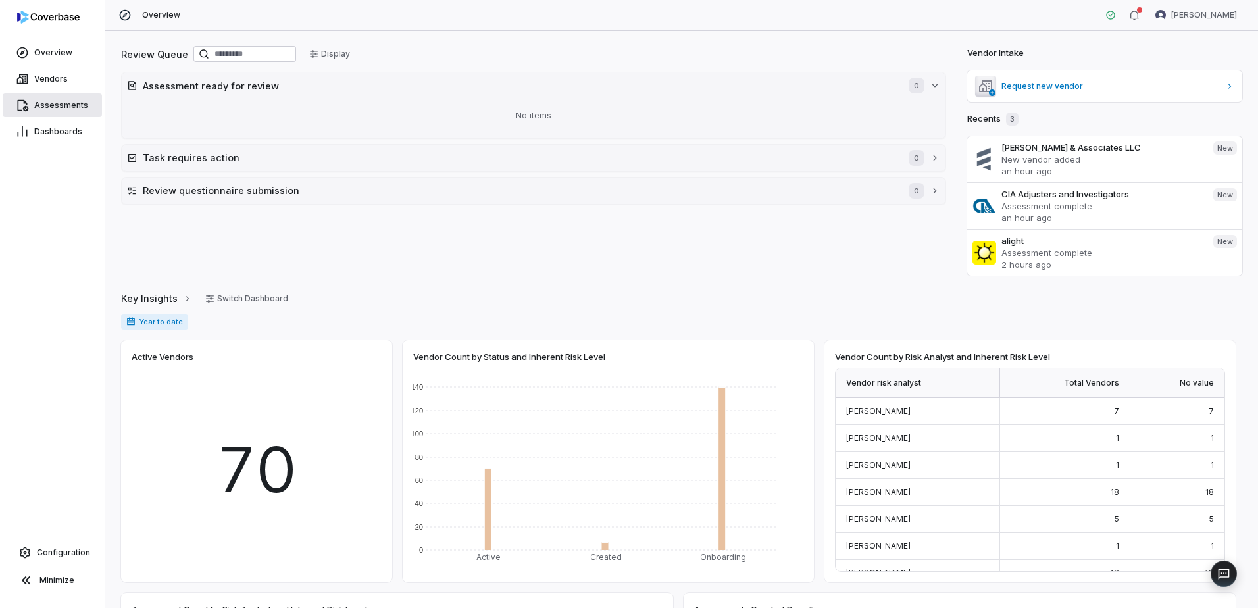 The image size is (1258, 608). Describe the element at coordinates (157, 299) in the screenshot. I see `a: Key Insights` at that location.